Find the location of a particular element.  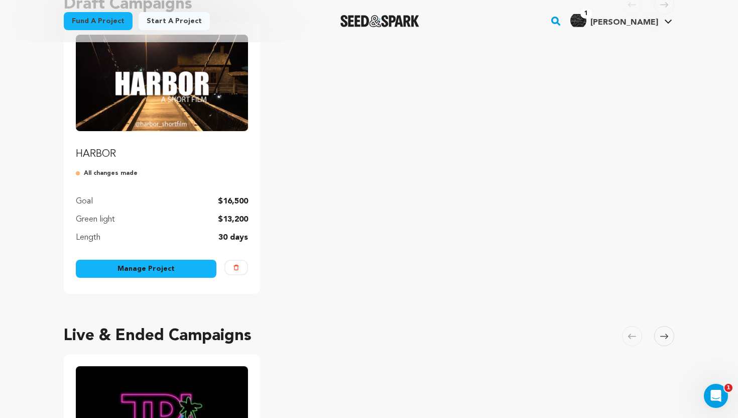

a: Fund a project is located at coordinates (98, 21).